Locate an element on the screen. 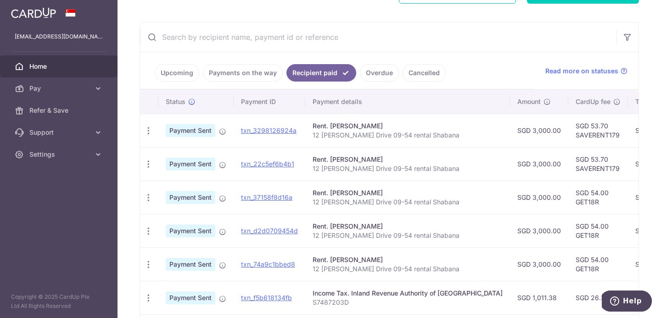 This screenshot has width=661, height=318. a: txn_37158f8d16a is located at coordinates (267, 197).